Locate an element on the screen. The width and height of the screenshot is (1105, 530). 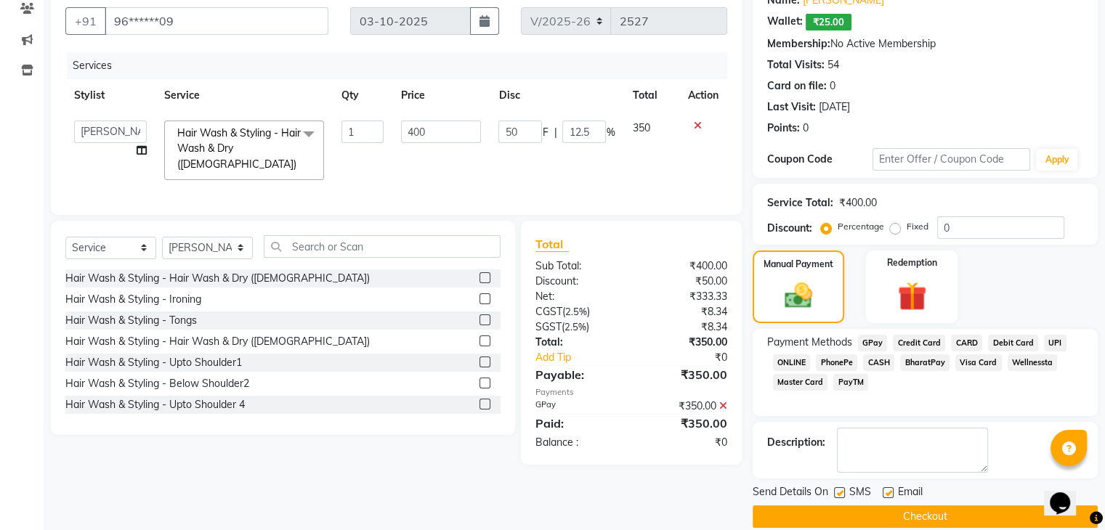
span: Email is located at coordinates (910, 493).